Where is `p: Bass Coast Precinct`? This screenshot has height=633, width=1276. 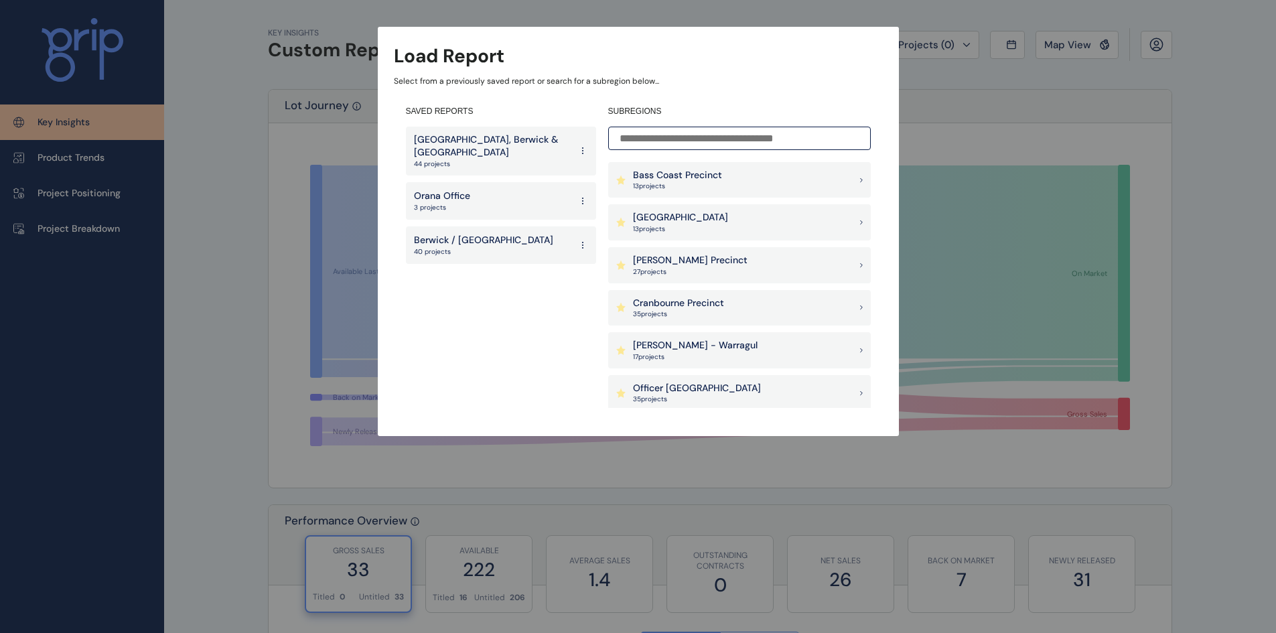 p: Bass Coast Precinct is located at coordinates (677, 176).